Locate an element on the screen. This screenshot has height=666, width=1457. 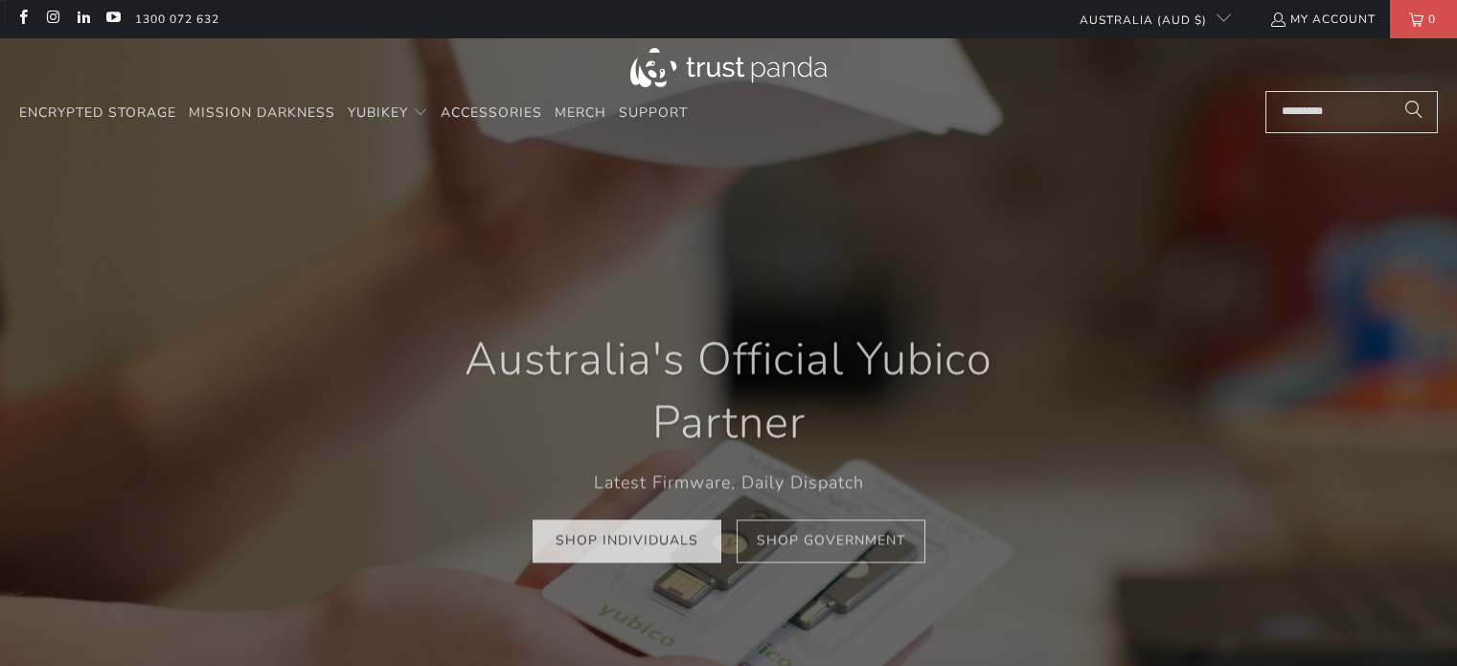
span: Support is located at coordinates (654, 112).